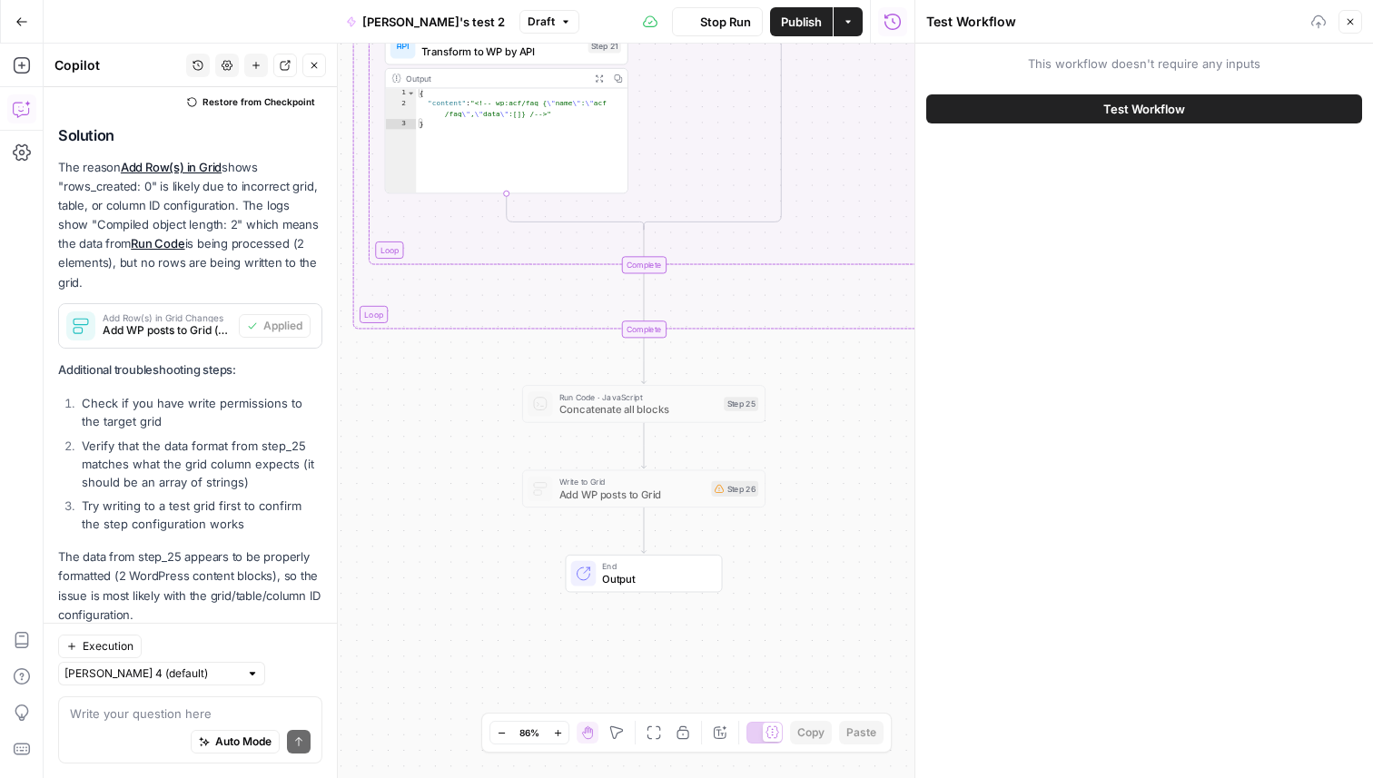 This screenshot has width=1373, height=778. Describe the element at coordinates (274, 326) in the screenshot. I see `button: Applied` at that location.